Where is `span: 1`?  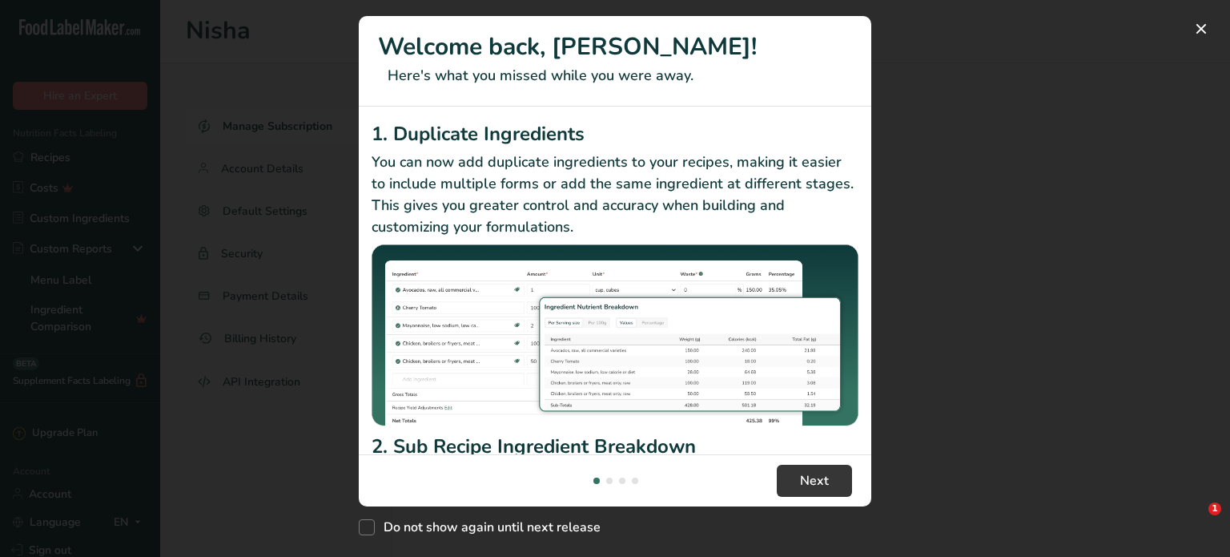 span: 1 is located at coordinates (1215, 509).